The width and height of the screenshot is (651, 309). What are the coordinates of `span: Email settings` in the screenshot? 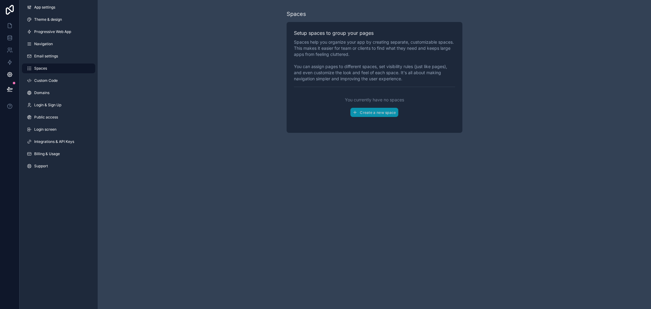 It's located at (46, 56).